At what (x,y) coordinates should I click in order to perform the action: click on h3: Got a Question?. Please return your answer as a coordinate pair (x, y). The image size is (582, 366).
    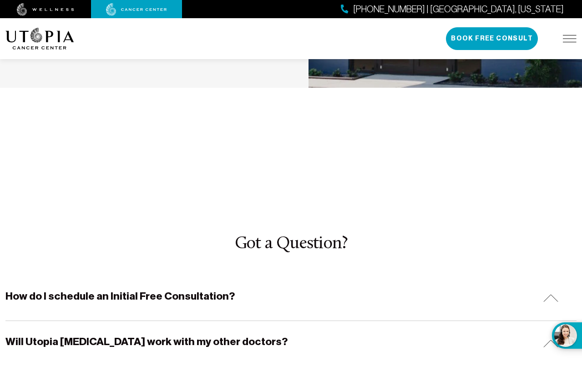
    Looking at the image, I should click on (291, 244).